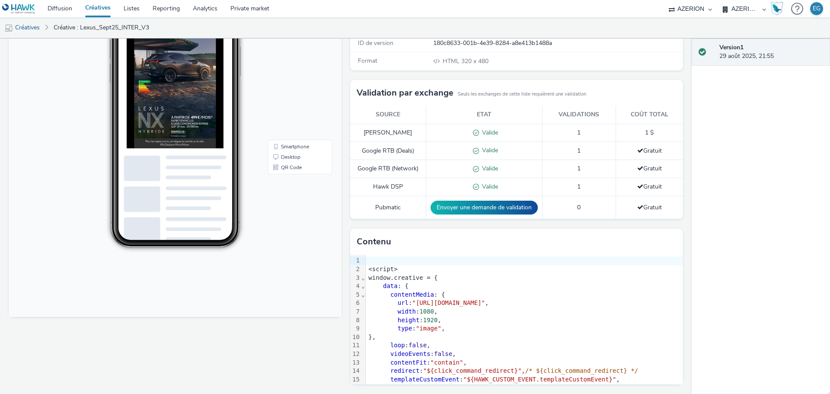 Image resolution: width=830 pixels, height=394 pixels. What do you see at coordinates (429, 328) in the screenshot?
I see `span: "image"` at bounding box center [429, 328].